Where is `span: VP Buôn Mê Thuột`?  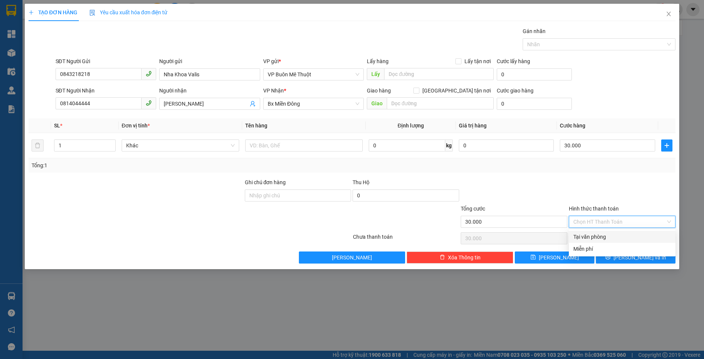 span: VP Buôn Mê Thuột is located at coordinates (314, 74).